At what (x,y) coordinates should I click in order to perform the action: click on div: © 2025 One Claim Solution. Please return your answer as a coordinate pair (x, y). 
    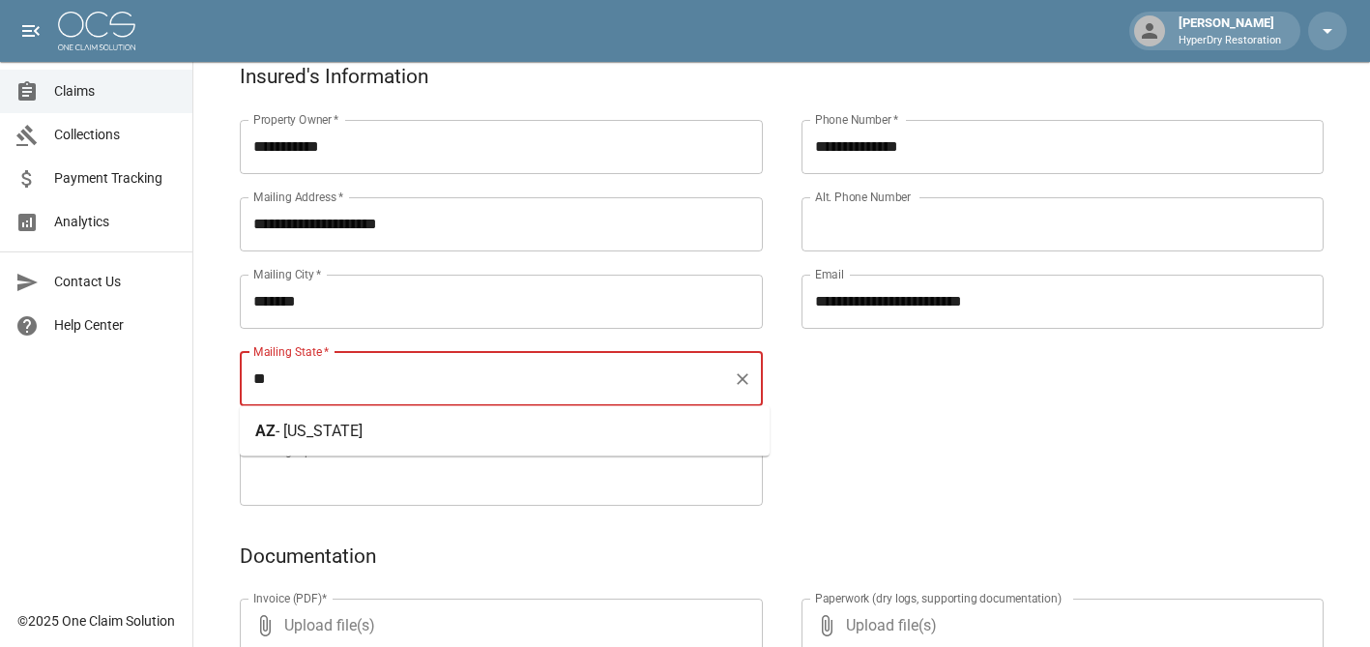
    Looking at the image, I should click on (96, 621).